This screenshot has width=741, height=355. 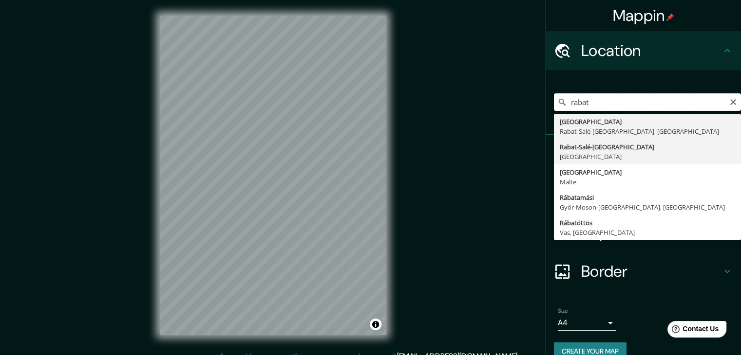 I want to click on div: A4, so click(x=587, y=323).